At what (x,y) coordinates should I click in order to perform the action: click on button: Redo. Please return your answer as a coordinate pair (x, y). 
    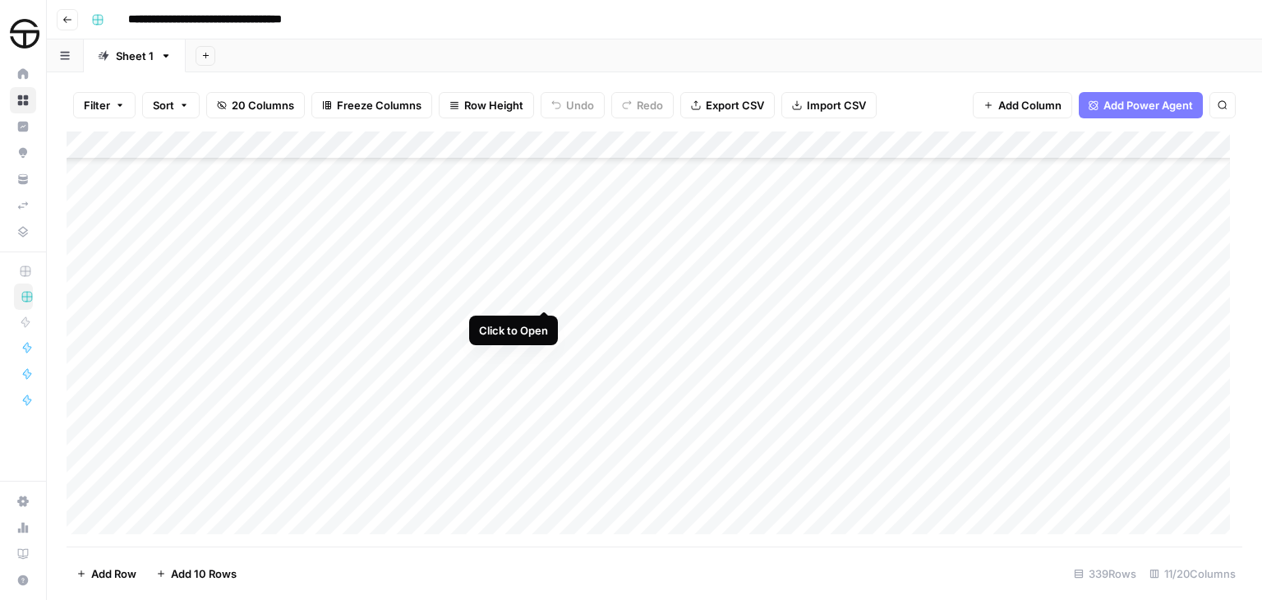
    Looking at the image, I should click on (643, 105).